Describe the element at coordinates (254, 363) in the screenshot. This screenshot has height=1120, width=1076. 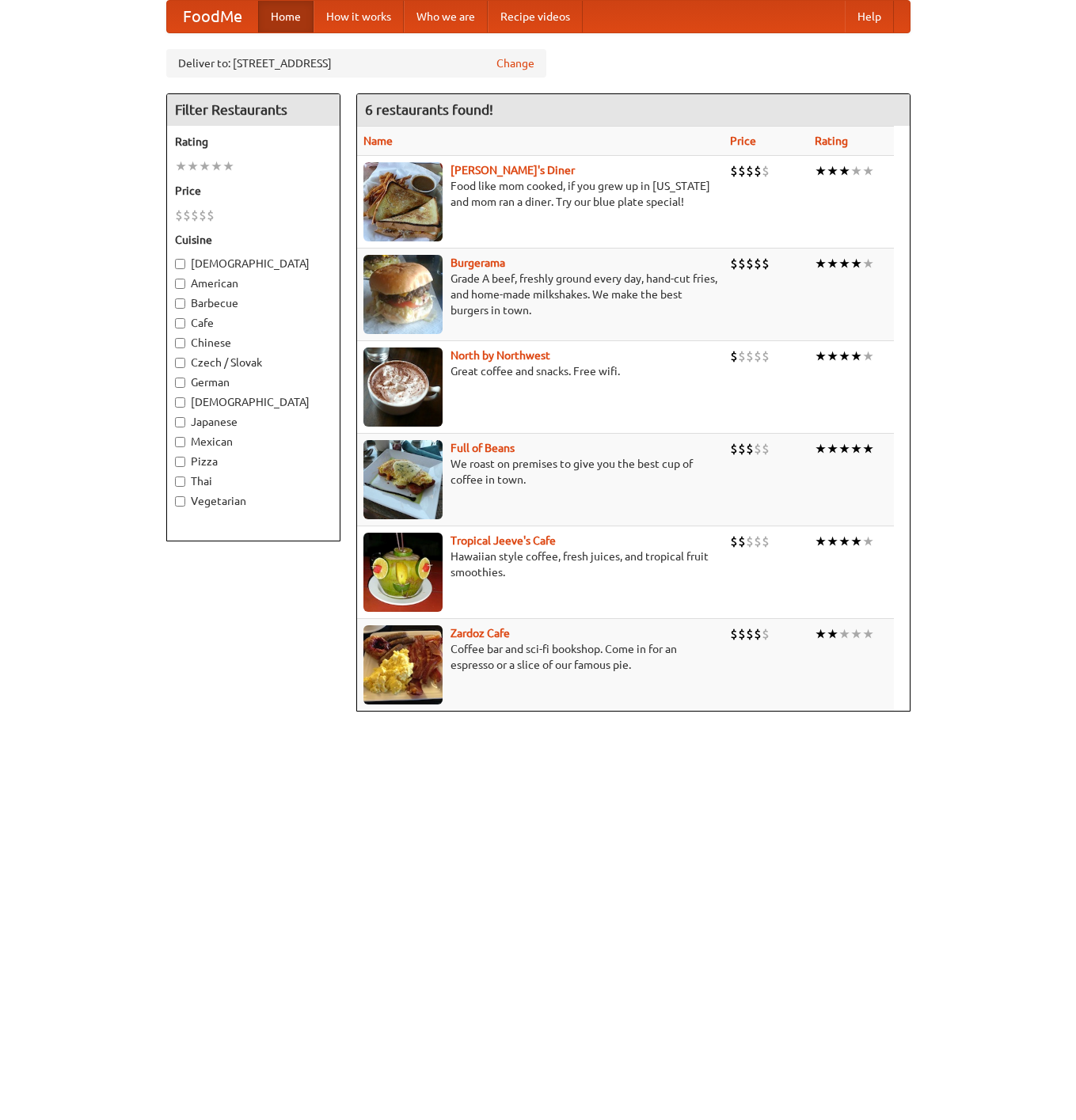
I see `label: Czech / Slovak` at that location.